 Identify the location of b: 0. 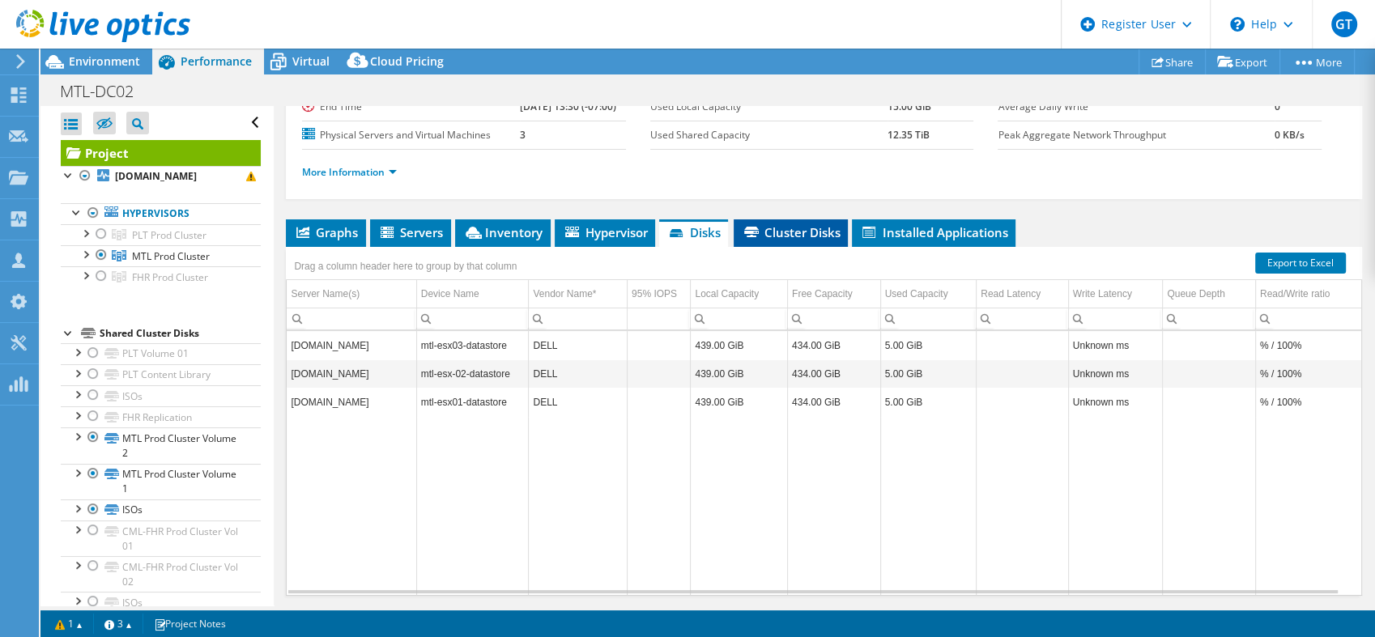
(1277, 106).